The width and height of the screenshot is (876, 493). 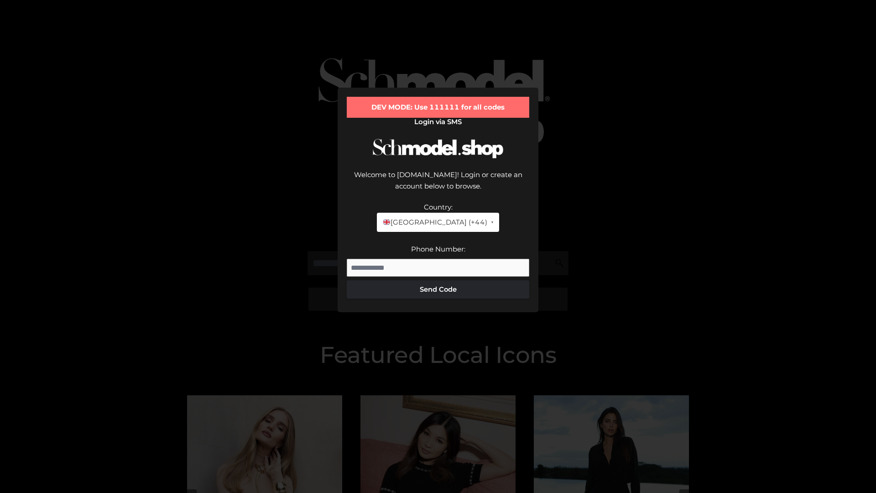 What do you see at coordinates (438, 289) in the screenshot?
I see `button: Send Code` at bounding box center [438, 289].